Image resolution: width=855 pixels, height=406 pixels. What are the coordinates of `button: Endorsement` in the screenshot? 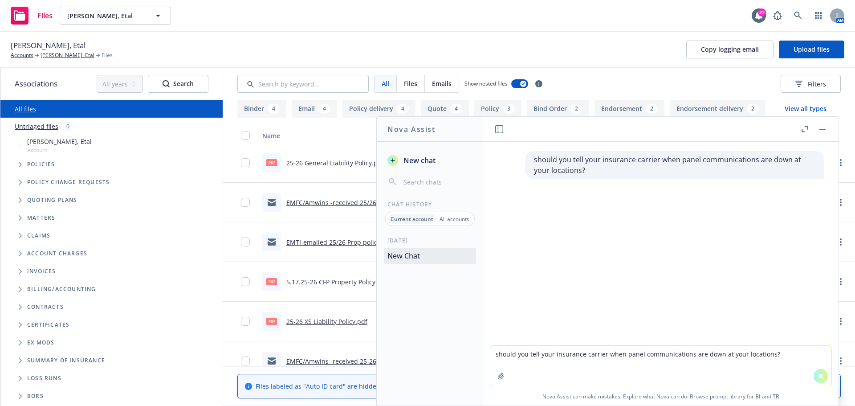 It's located at (629, 109).